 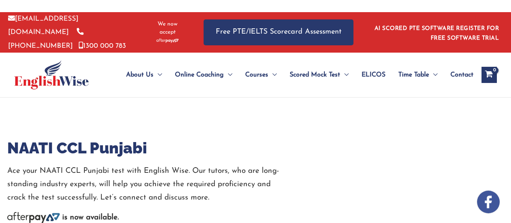 I want to click on a: About UsMenu Toggle, so click(x=144, y=75).